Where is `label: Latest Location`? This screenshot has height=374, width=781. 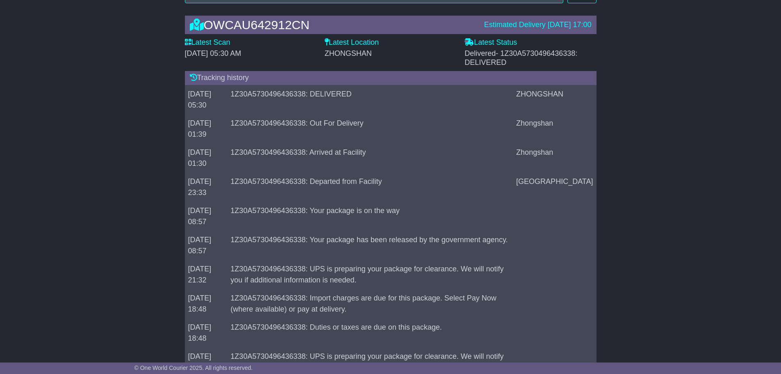 label: Latest Location is located at coordinates (352, 43).